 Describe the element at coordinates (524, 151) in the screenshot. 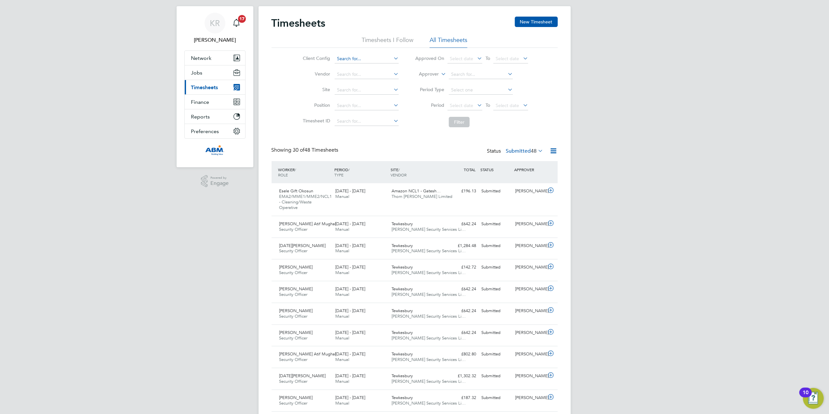

I see `label: Submitted` at that location.